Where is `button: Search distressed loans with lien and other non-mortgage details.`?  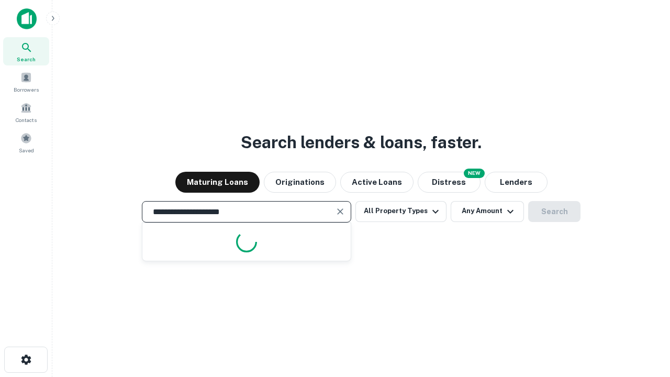 button: Search distressed loans with lien and other non-mortgage details. is located at coordinates (449, 182).